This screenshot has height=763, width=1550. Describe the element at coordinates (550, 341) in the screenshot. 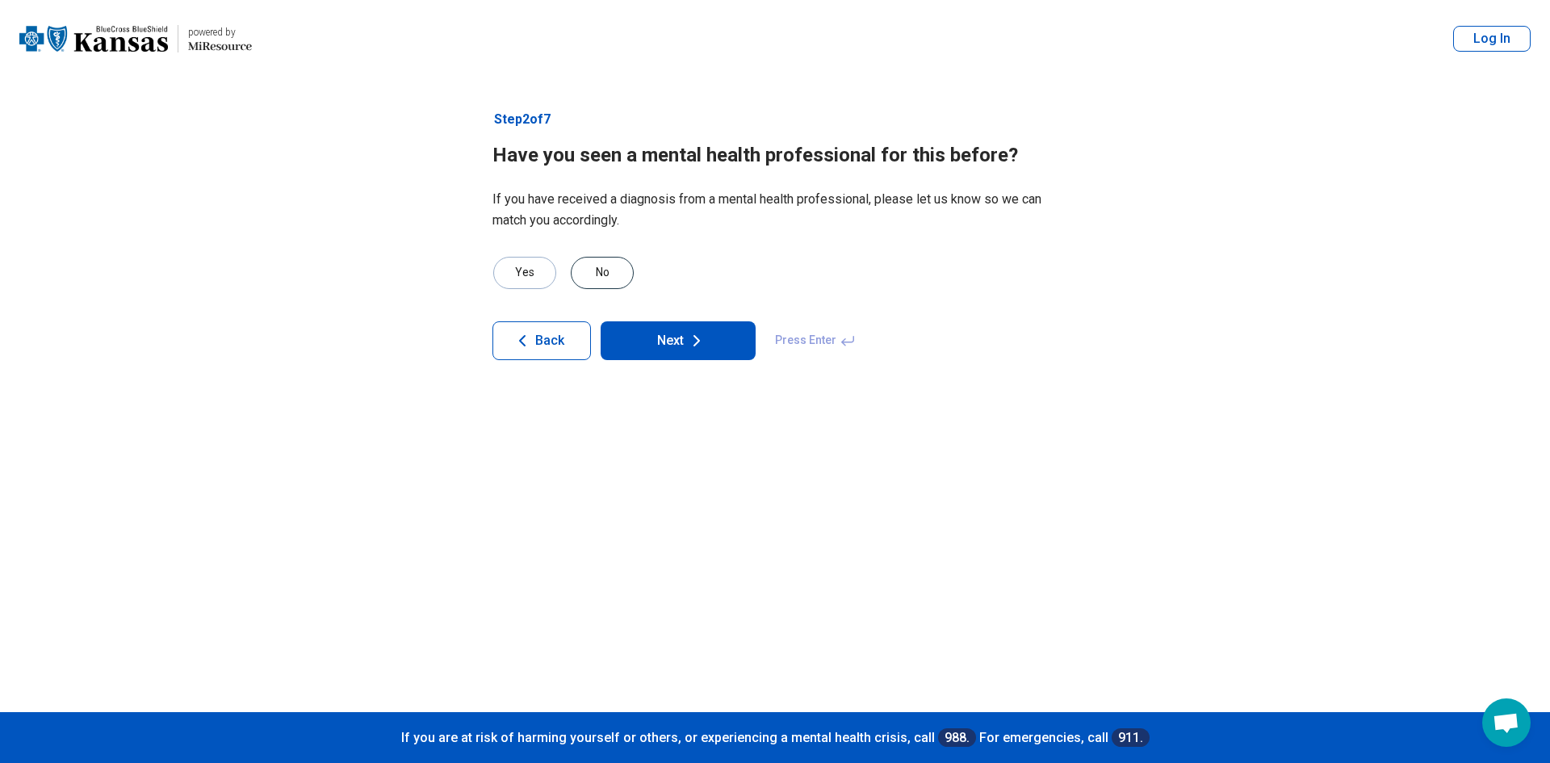

I see `span: Back` at that location.